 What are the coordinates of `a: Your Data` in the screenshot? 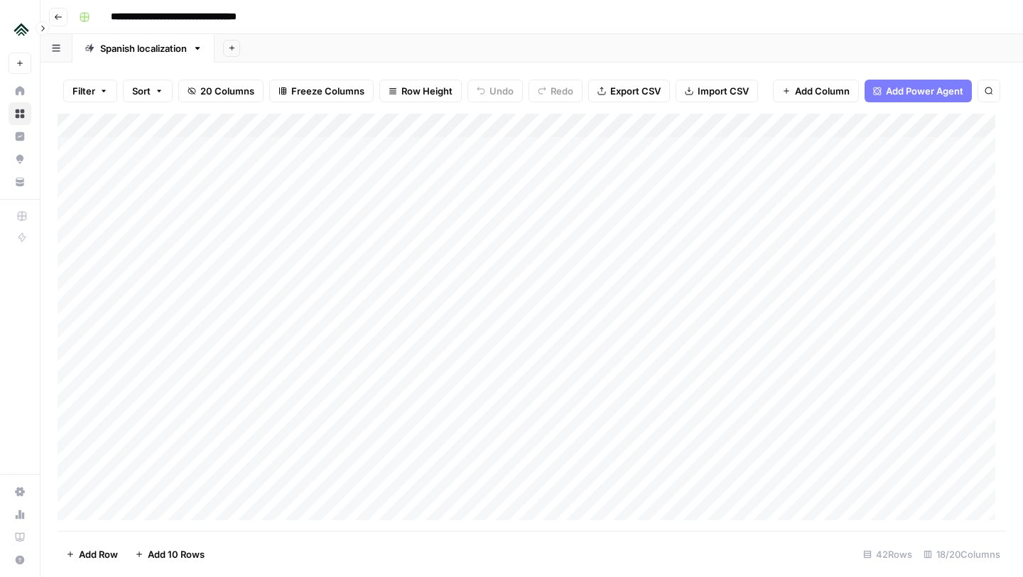 It's located at (20, 182).